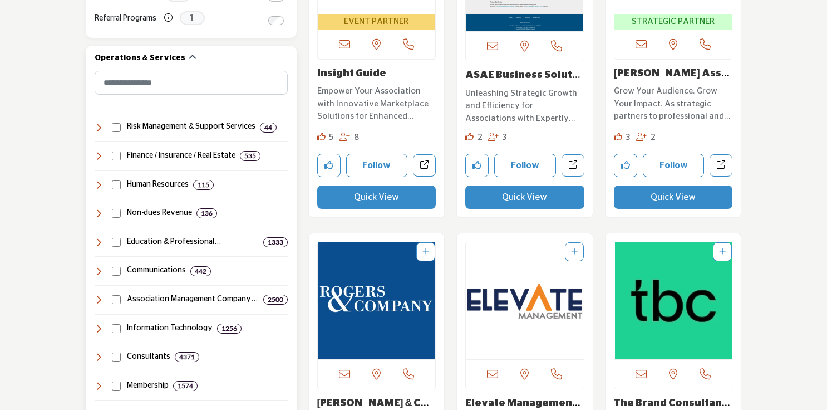 This screenshot has width=827, height=410. Describe the element at coordinates (276, 21) in the screenshot. I see `input: Switch to Referral Programs` at that location.